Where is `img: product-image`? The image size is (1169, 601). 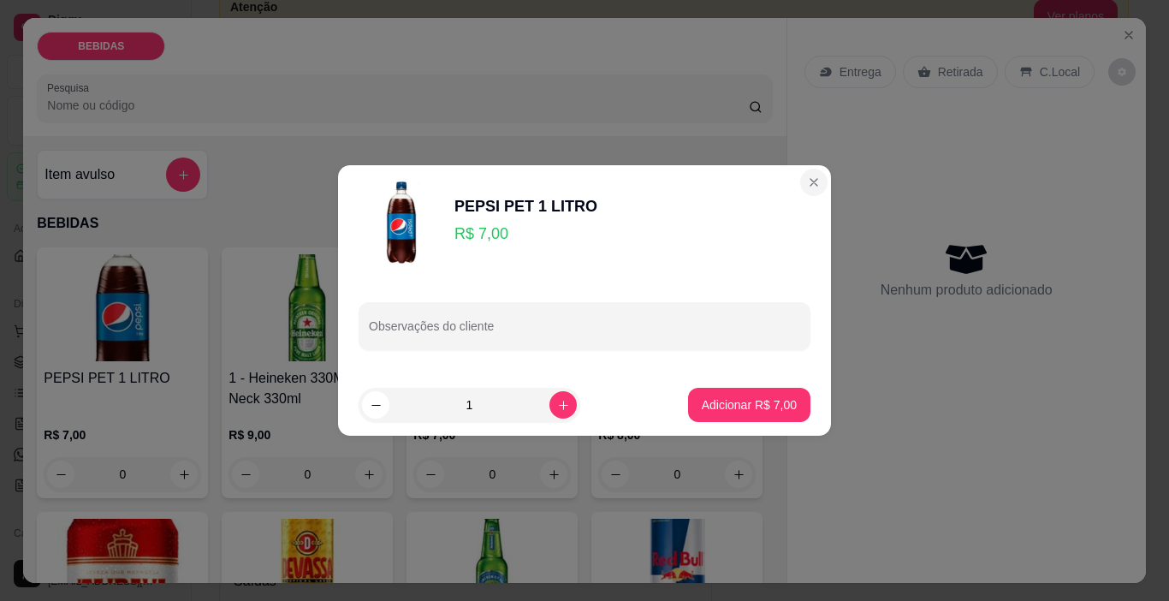 img: product-image is located at coordinates (401, 222).